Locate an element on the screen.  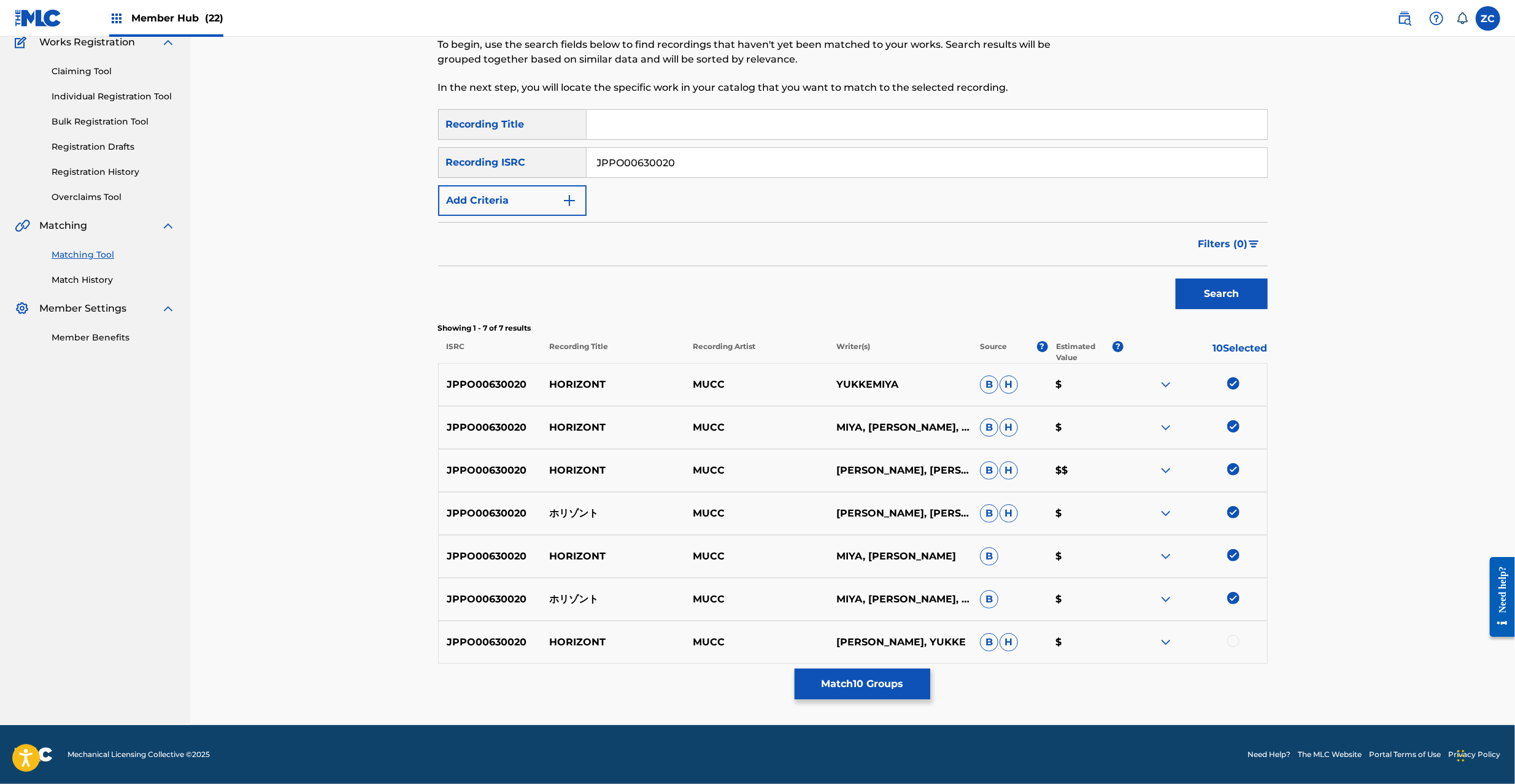
div: Notifications is located at coordinates (1462, 19).